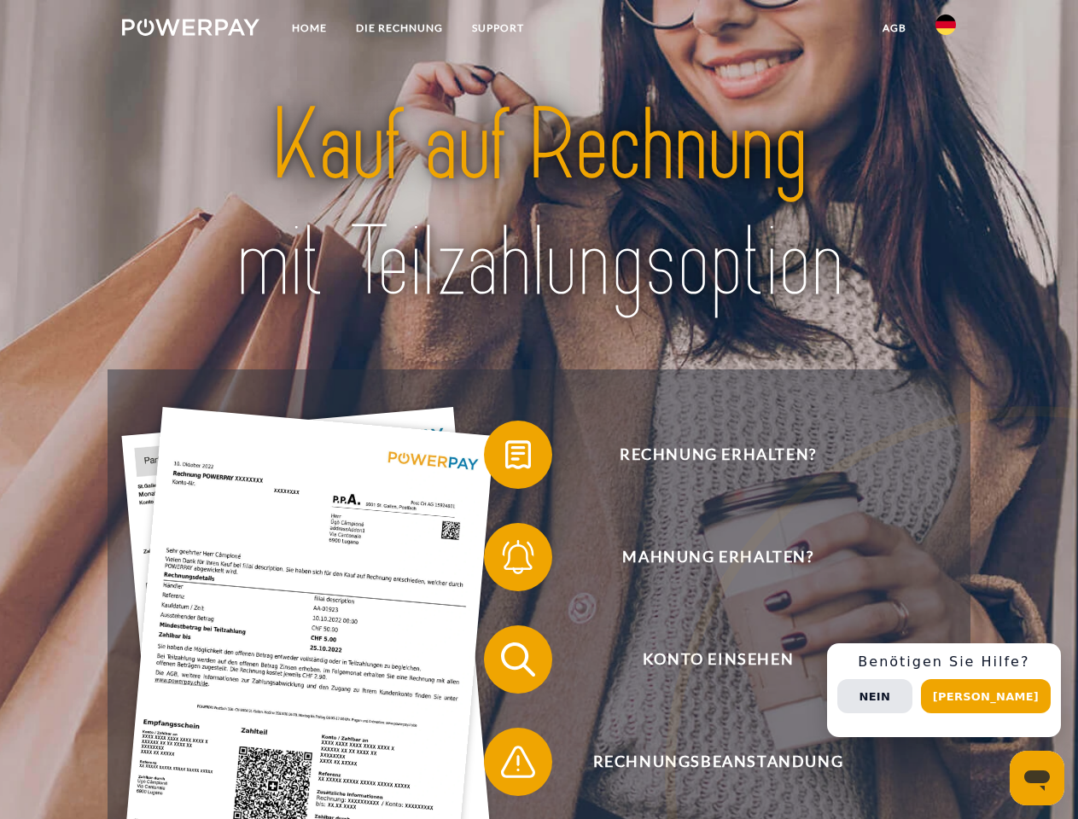 The width and height of the screenshot is (1078, 819). What do you see at coordinates (706, 762) in the screenshot?
I see `a: Rechnungsbeanstandung` at bounding box center [706, 762].